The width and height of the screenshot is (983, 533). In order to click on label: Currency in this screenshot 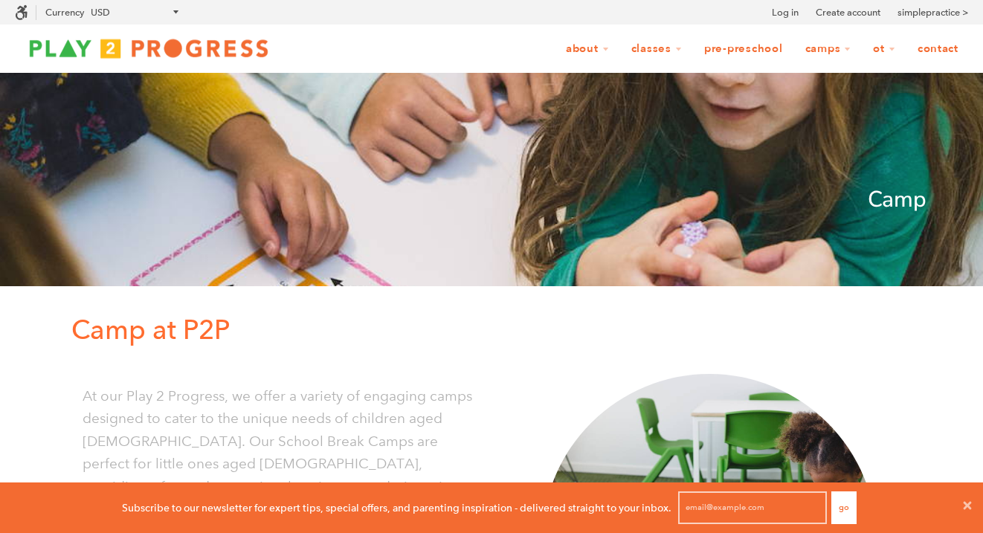, I will do `click(65, 12)`.